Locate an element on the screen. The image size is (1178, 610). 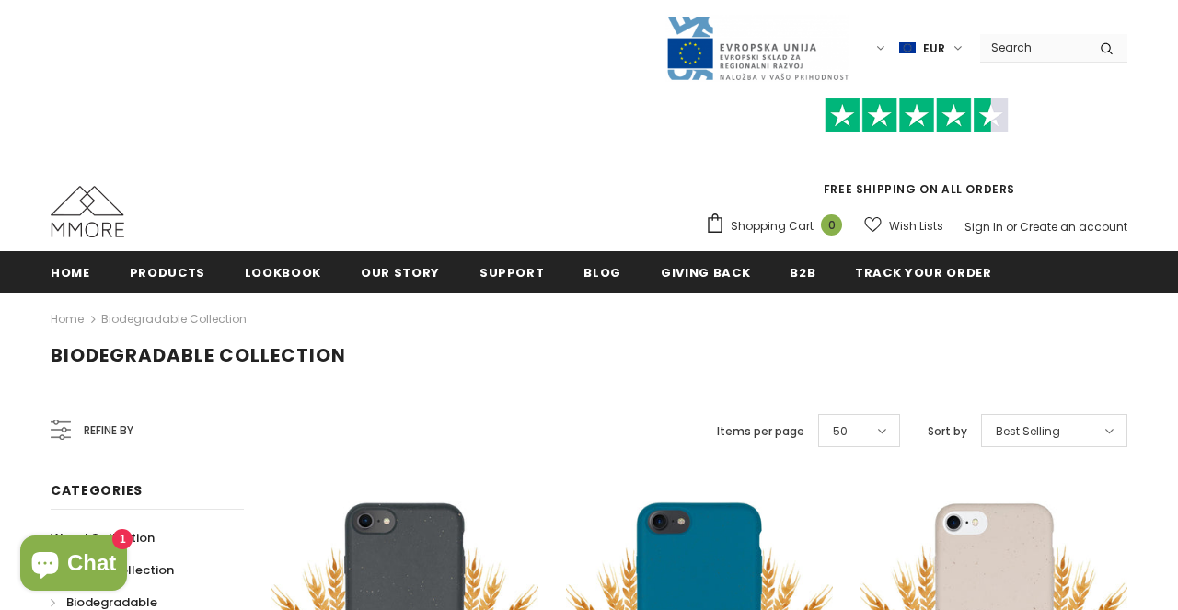
span: 50 is located at coordinates (840, 431).